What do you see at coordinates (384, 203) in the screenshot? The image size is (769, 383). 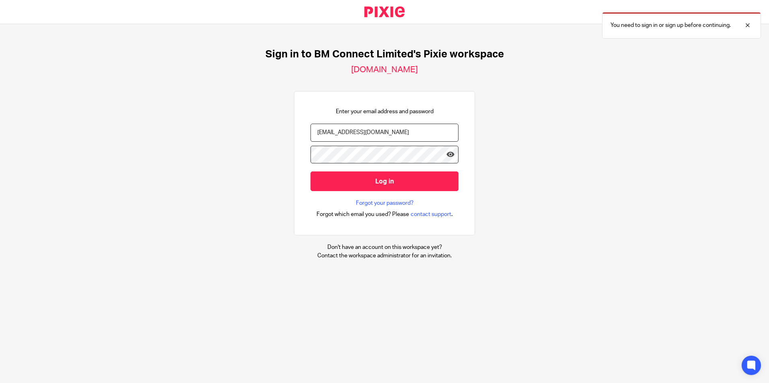 I see `a: Forgot your password?` at bounding box center [384, 203].